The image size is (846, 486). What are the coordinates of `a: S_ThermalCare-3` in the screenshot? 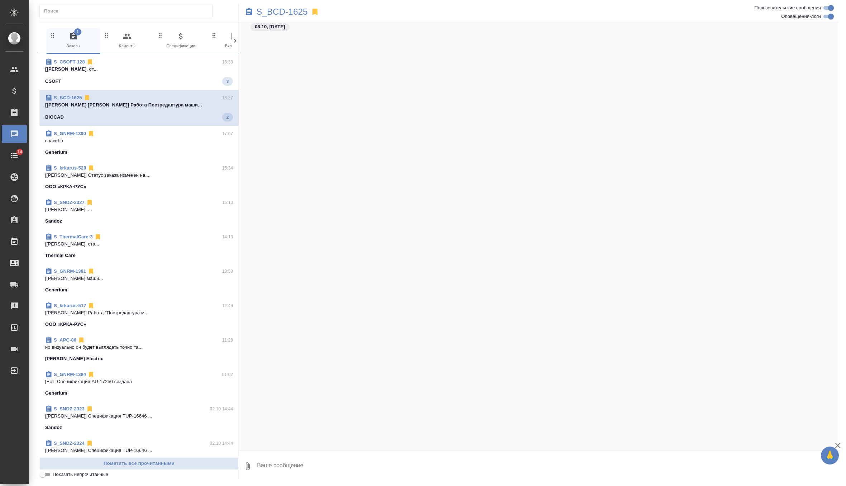 It's located at (73, 236).